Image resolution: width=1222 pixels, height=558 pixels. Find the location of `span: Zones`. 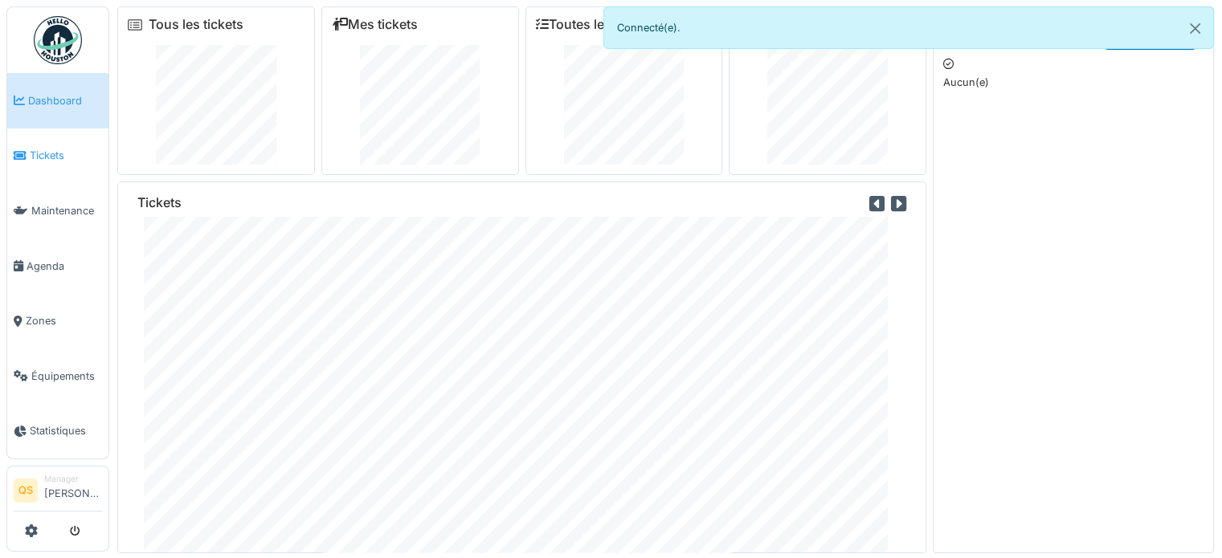

span: Zones is located at coordinates (63, 320).